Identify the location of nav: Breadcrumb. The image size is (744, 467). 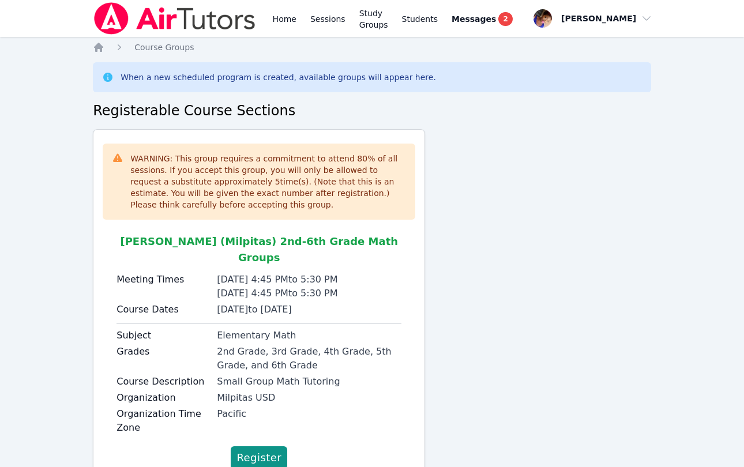
(372, 47).